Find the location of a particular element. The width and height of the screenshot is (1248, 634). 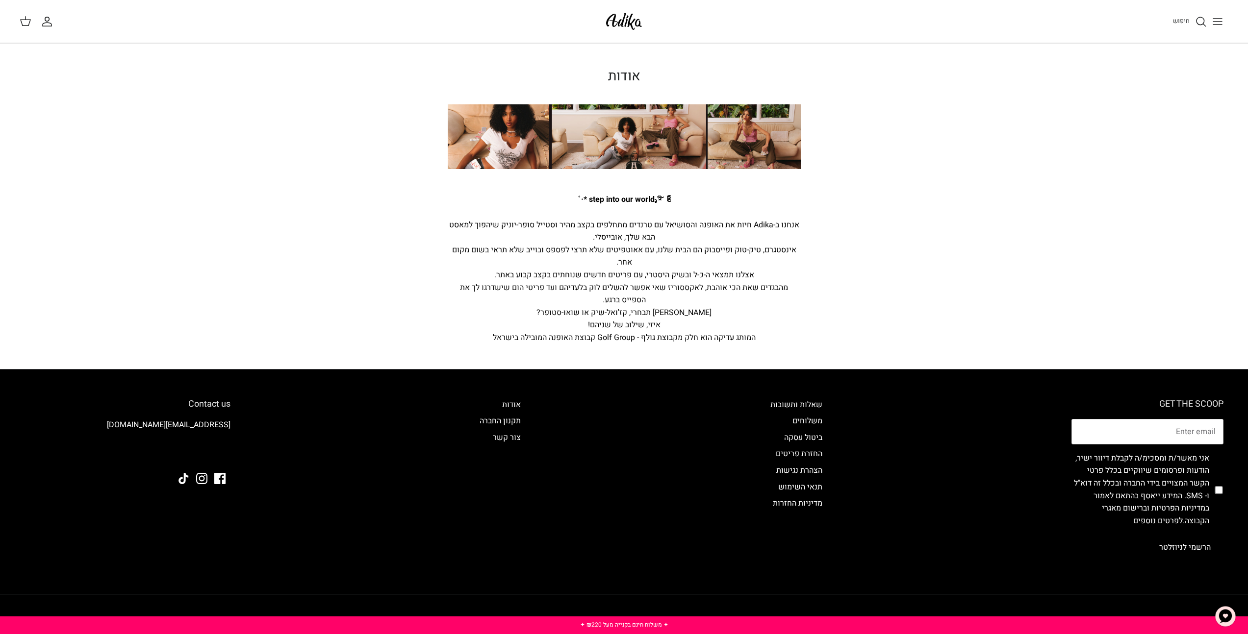

h1: אודות is located at coordinates (624, 76).